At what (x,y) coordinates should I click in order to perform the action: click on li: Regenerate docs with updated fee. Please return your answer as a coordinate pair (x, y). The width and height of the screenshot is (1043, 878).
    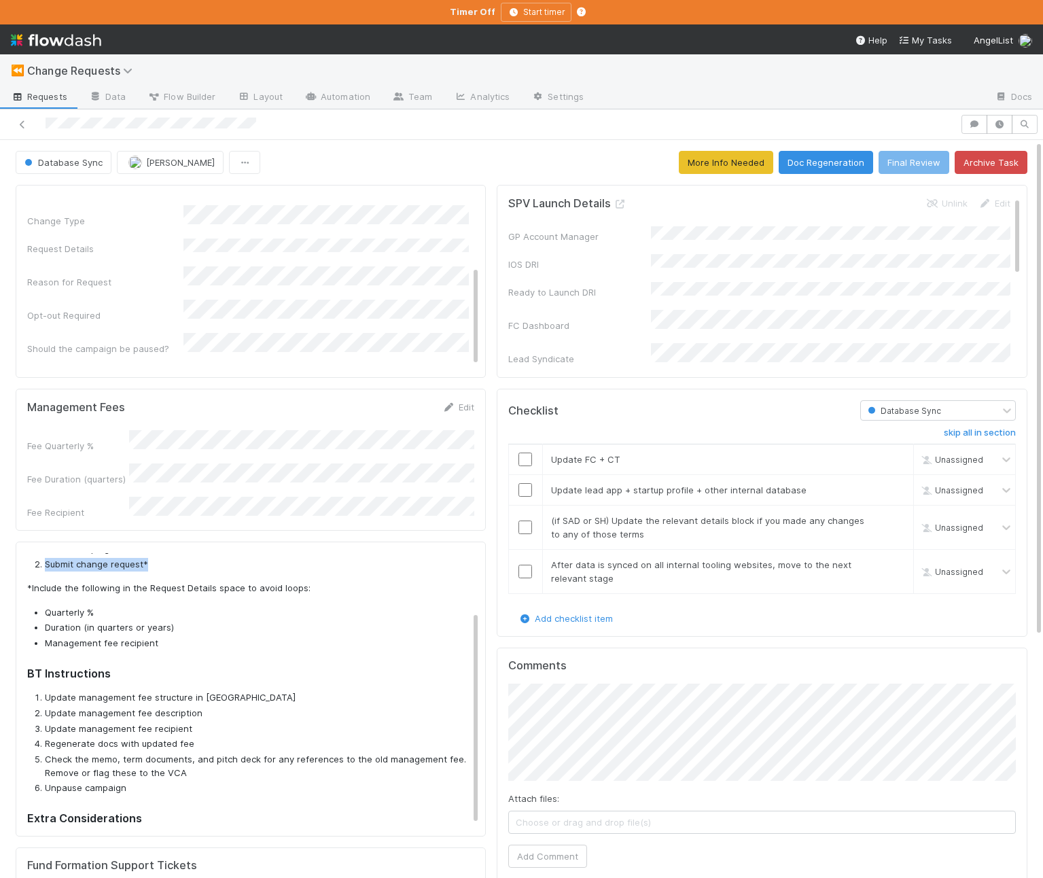
    Looking at the image, I should click on (257, 744).